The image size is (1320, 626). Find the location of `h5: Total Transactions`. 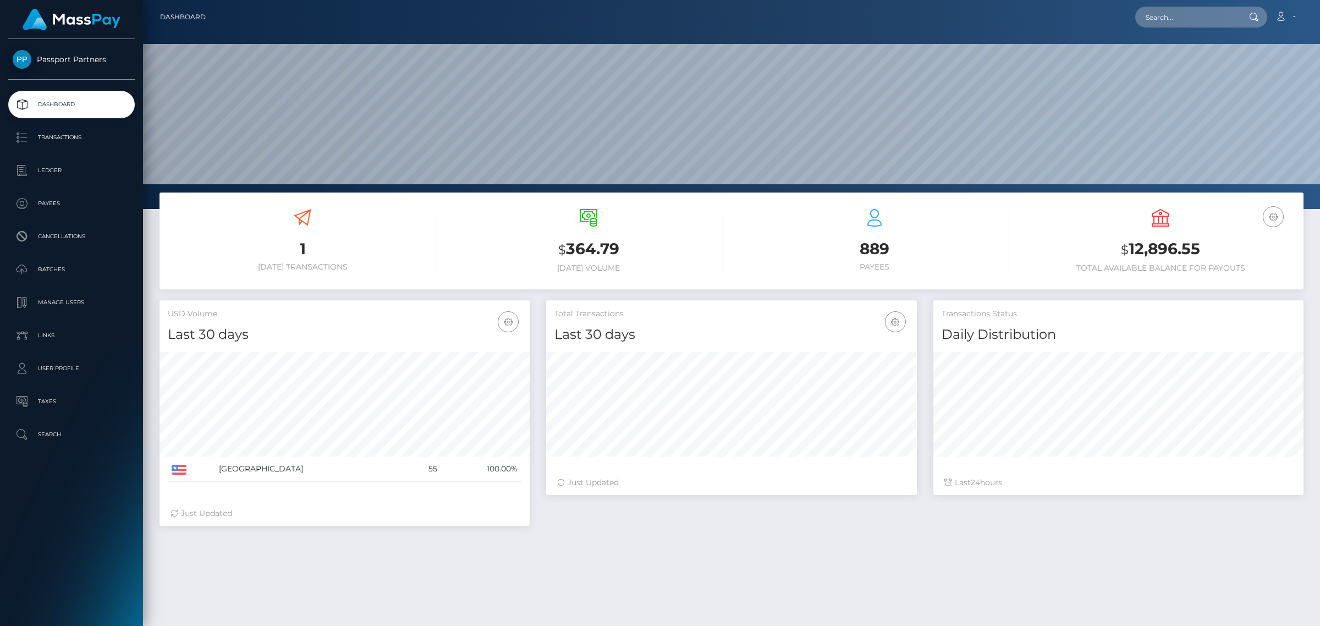

h5: Total Transactions is located at coordinates (731, 314).